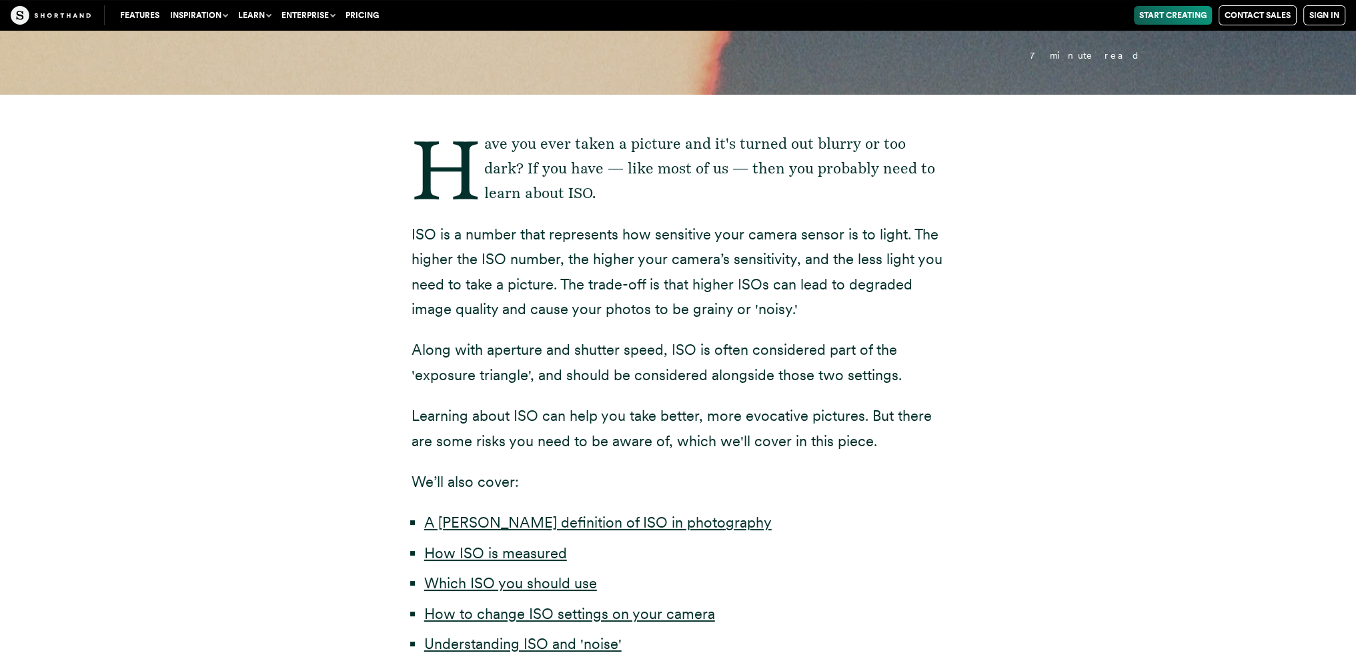 The height and width of the screenshot is (661, 1356). I want to click on p: Learning about ISO can help you take better, more evocative pictures. But there are some risks yo..., so click(678, 428).